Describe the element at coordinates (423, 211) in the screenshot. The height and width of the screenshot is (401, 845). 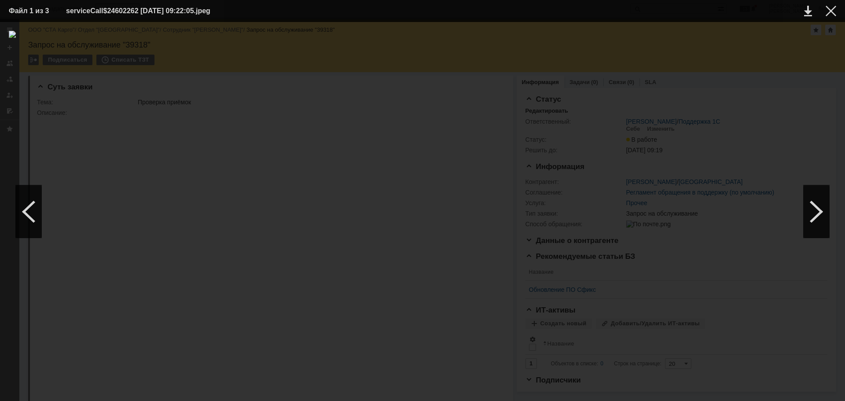
I see `img: download` at that location.